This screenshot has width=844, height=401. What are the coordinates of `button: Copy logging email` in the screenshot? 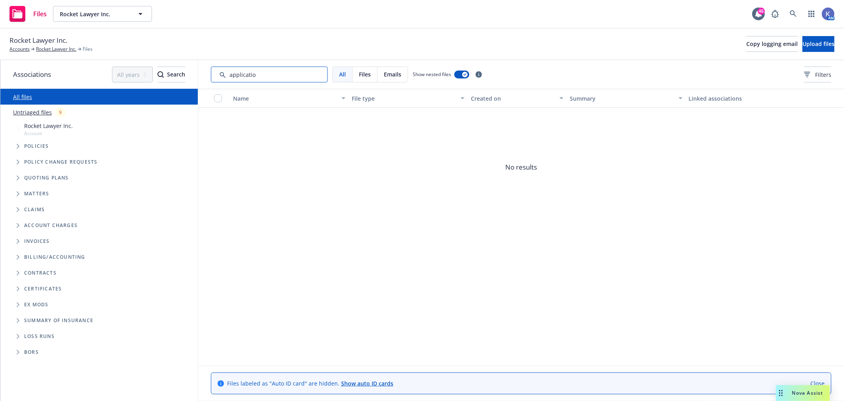 It's located at (772, 44).